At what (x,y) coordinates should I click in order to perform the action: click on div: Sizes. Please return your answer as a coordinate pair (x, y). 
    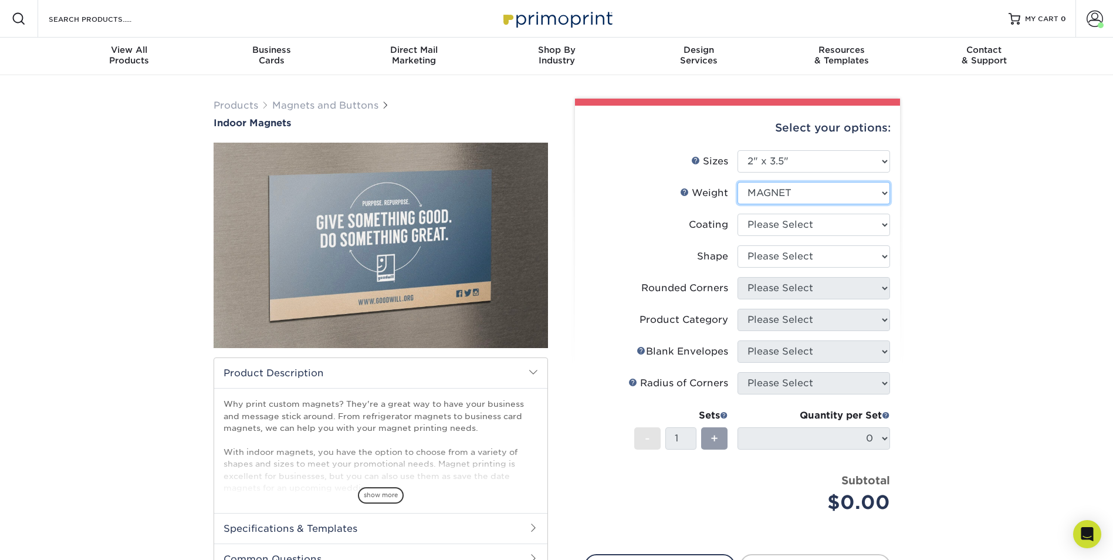
    Looking at the image, I should click on (710, 161).